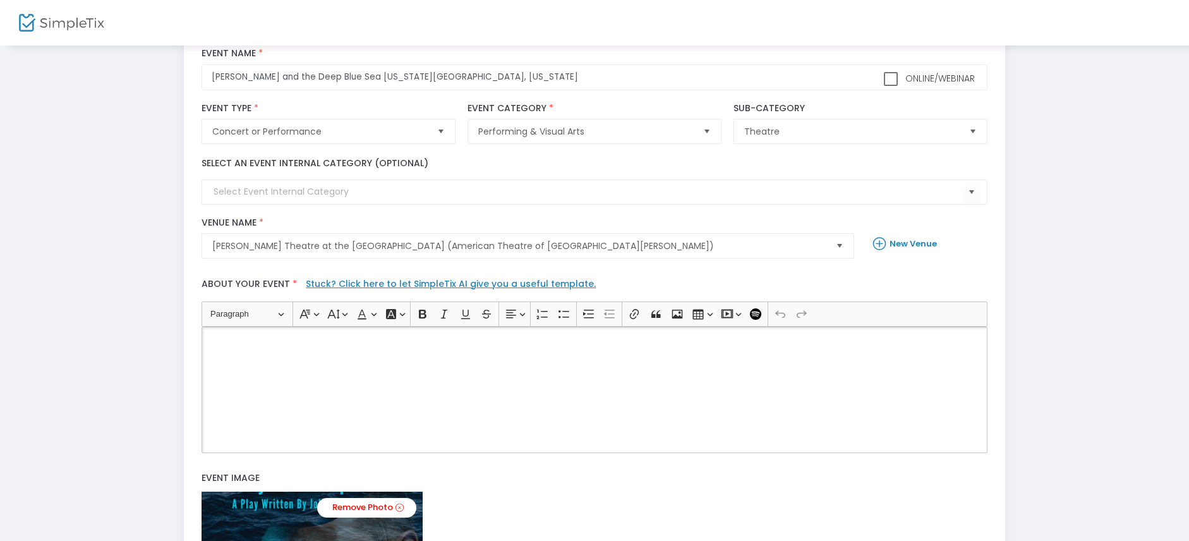  I want to click on label: Sub-Category, so click(860, 109).